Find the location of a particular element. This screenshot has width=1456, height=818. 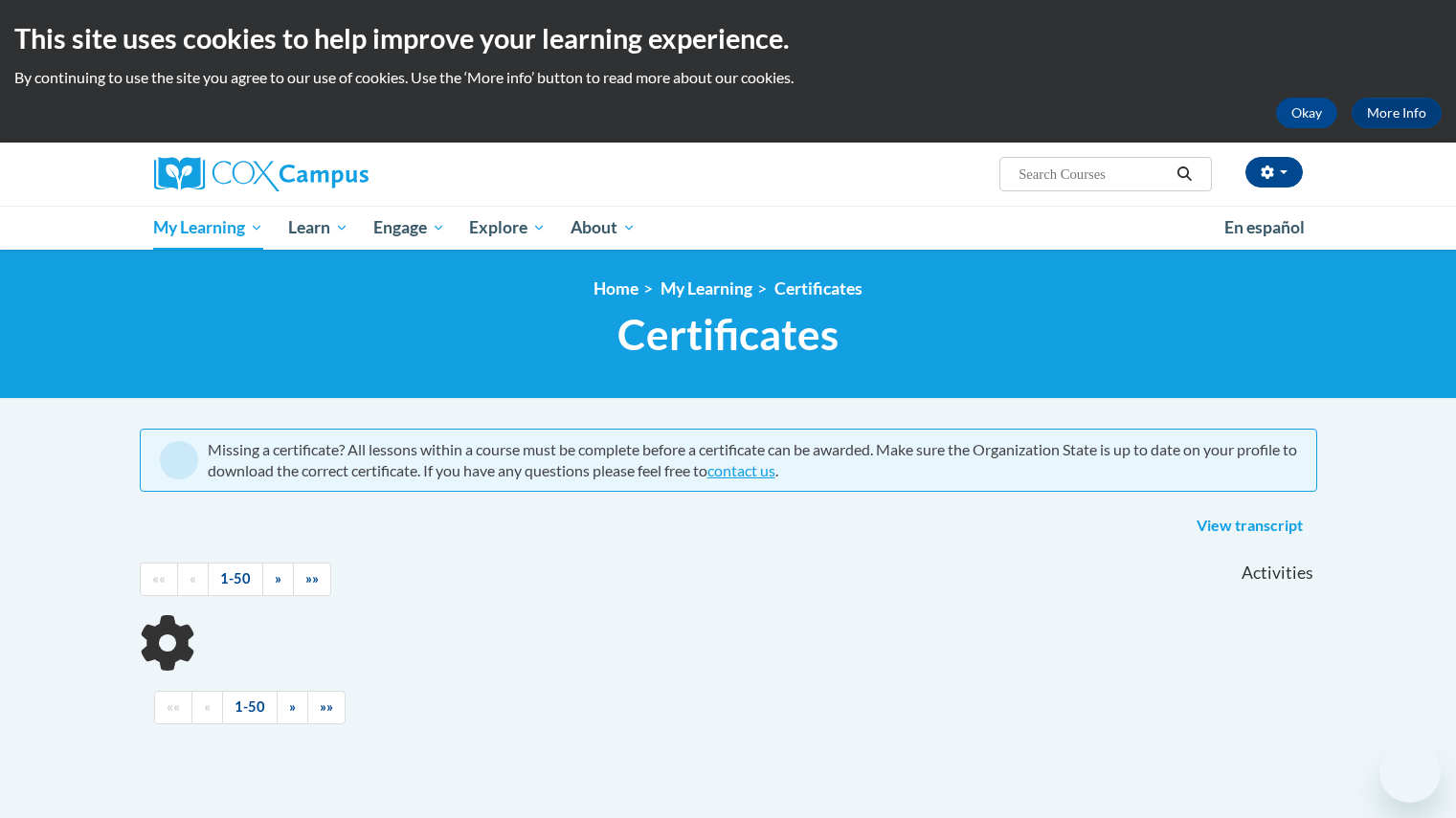

div: Missing a certificate? All lessons within a course must be complete before a certificate can be a... is located at coordinates (752, 461).